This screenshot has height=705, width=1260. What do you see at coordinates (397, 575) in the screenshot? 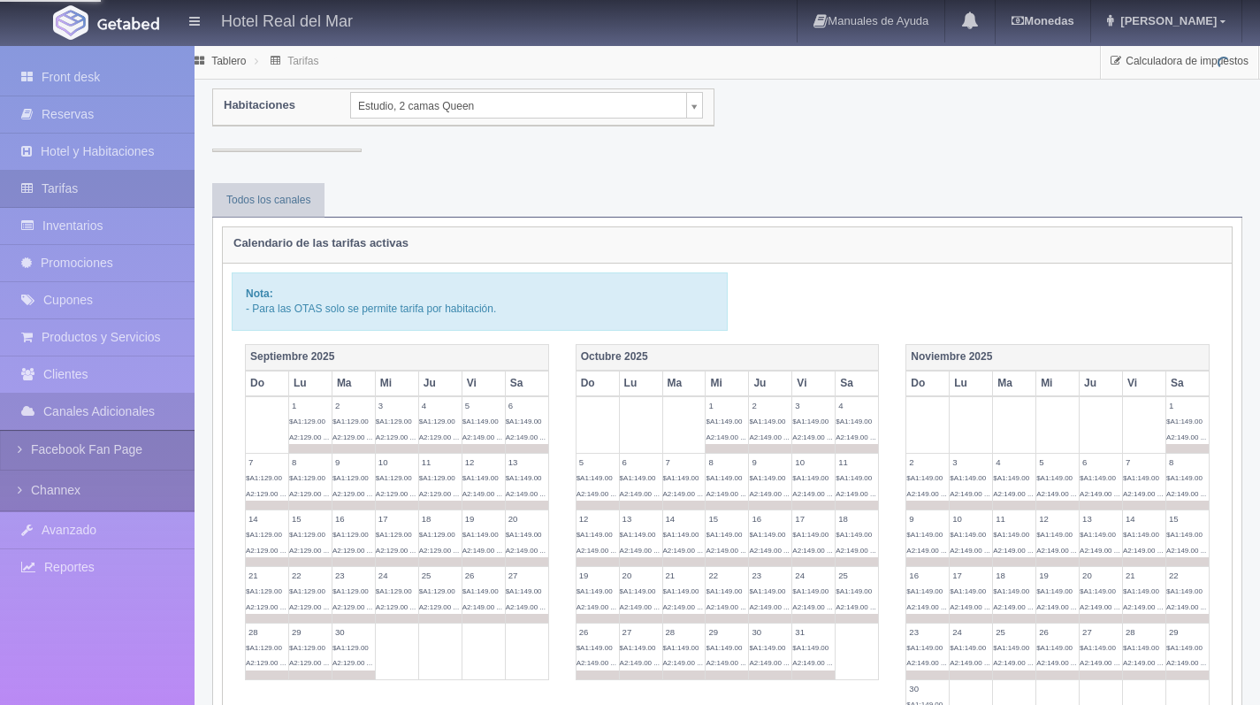
I see `label: 24` at bounding box center [397, 575].